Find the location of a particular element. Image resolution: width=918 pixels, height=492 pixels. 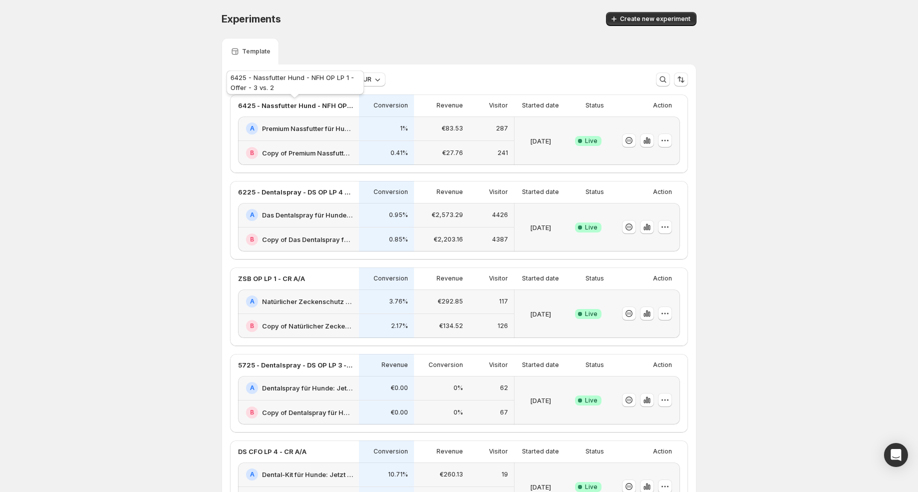

h2: Das Dentalspray für Hunde: Jetzt Neukunden Deal sichern!-v1 is located at coordinates (307, 215).